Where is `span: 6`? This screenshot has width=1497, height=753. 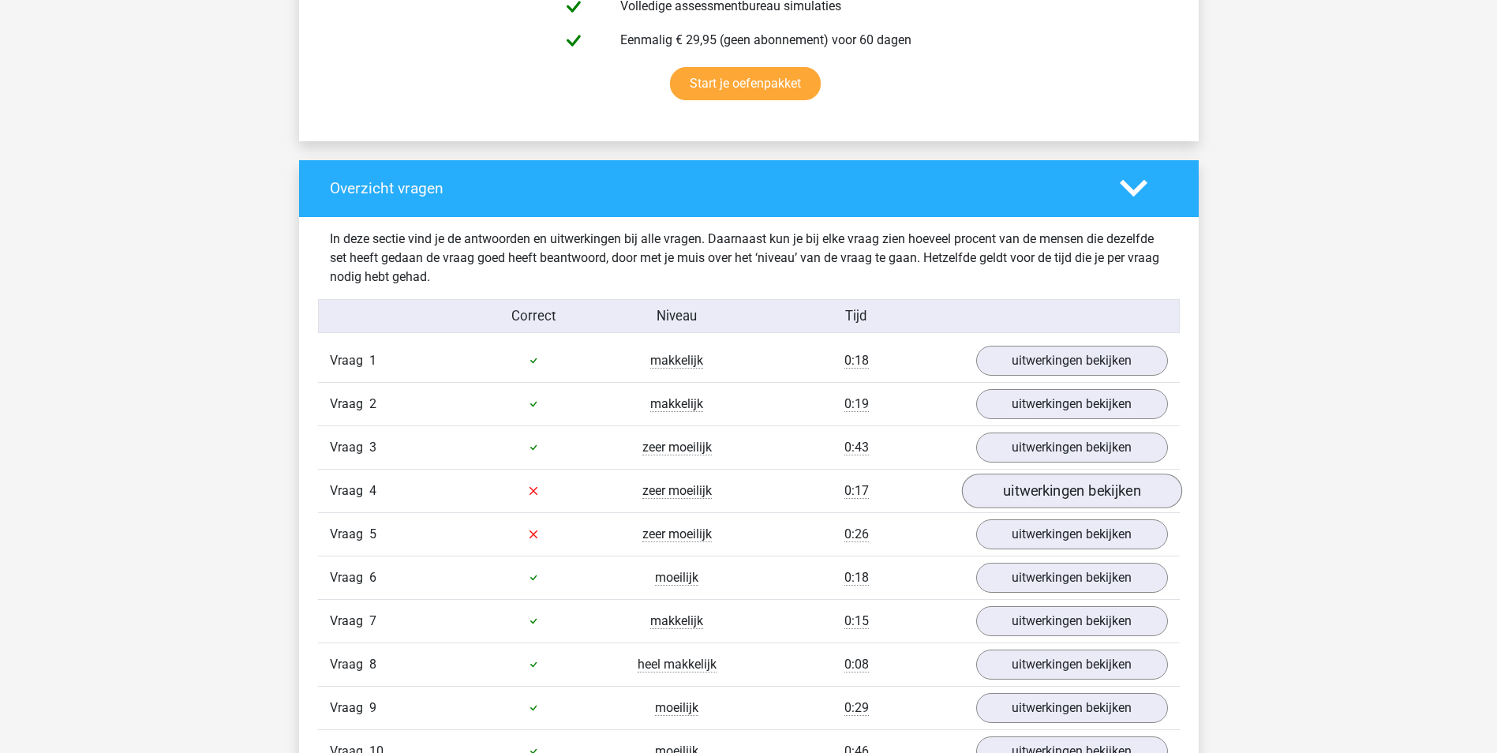
span: 6 is located at coordinates (373, 577).